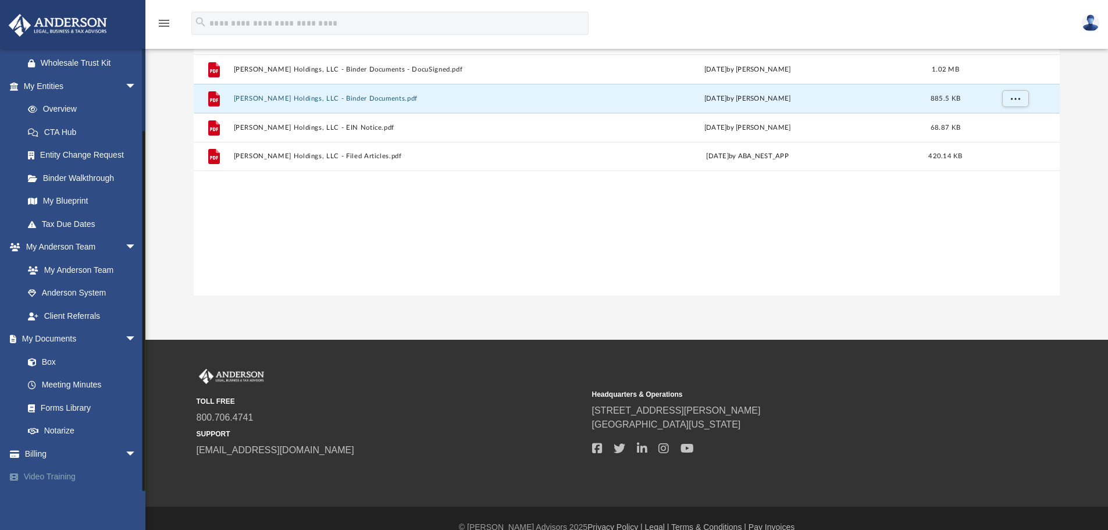  Describe the element at coordinates (164, 23) in the screenshot. I see `i: menu` at that location.